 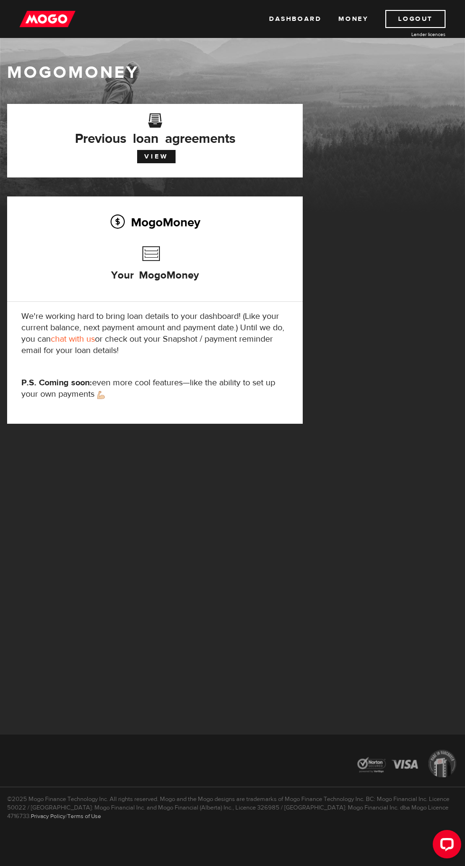 What do you see at coordinates (101, 395) in the screenshot?
I see `img: strong arm emoji` at bounding box center [101, 395].